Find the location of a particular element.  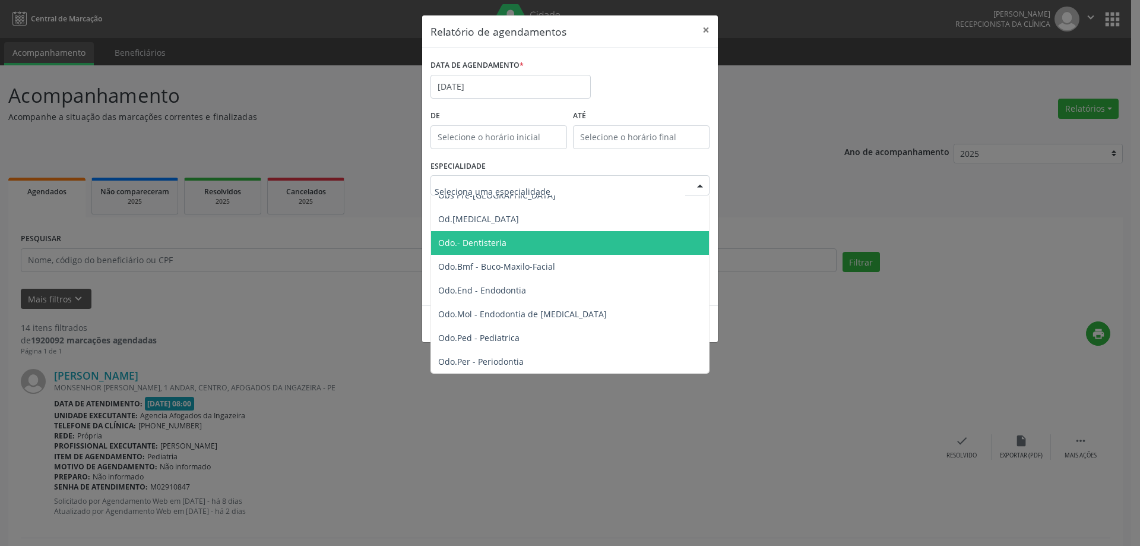

span: Odo.- Dentisteria is located at coordinates (472, 242).